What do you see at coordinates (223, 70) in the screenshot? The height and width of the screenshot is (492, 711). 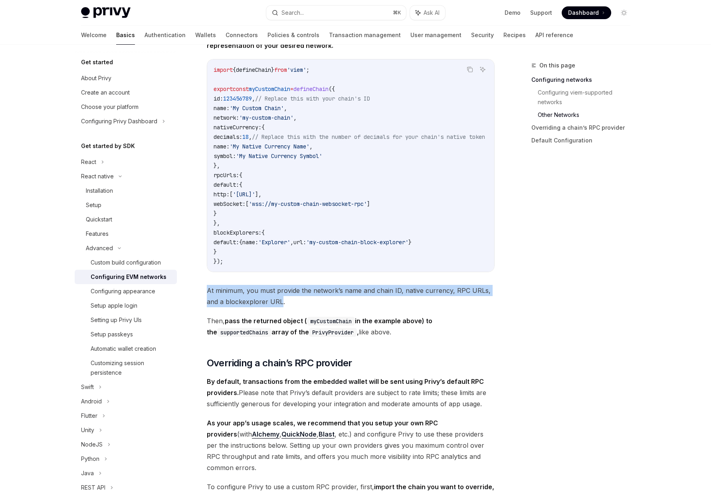 I see `span: import` at bounding box center [223, 70].